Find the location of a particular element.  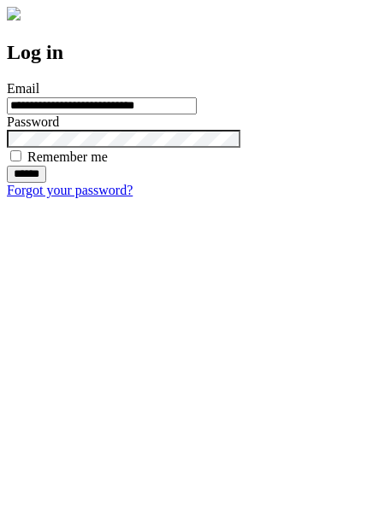

label: Password is located at coordinates (32, 121).